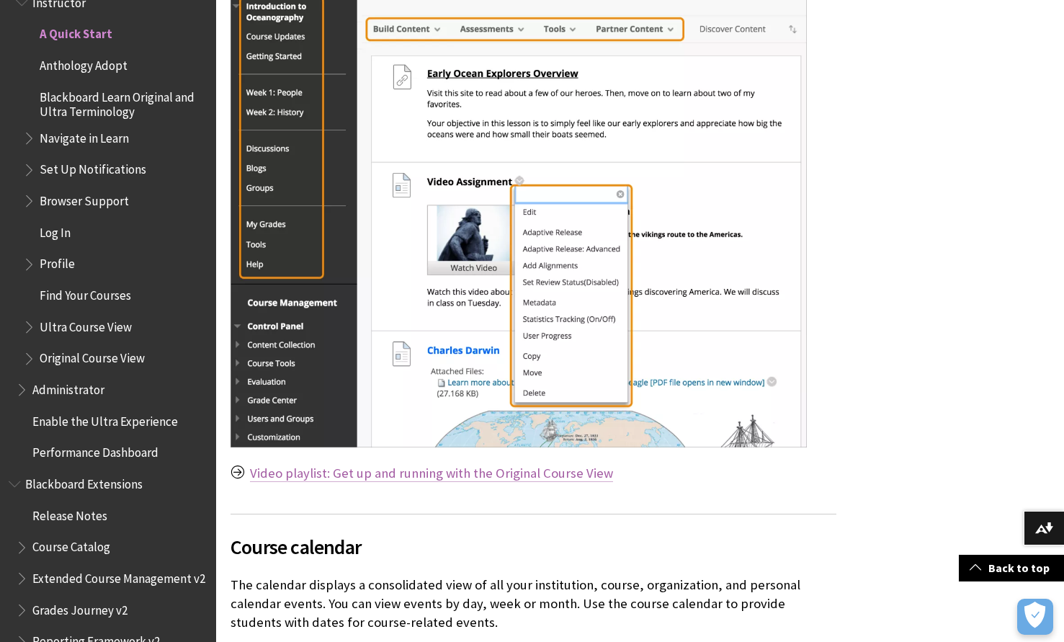  What do you see at coordinates (80, 607) in the screenshot?
I see `span: Grades Journey v2` at bounding box center [80, 607].